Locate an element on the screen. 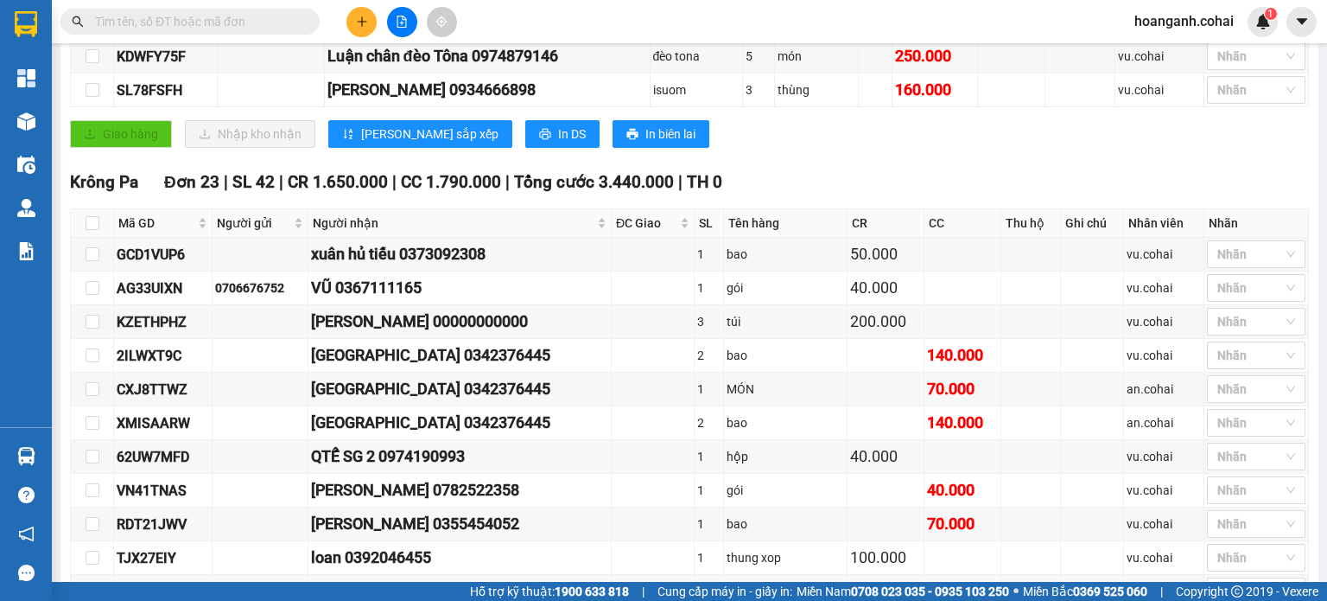  div: GCD1VUP6 is located at coordinates (162, 254).